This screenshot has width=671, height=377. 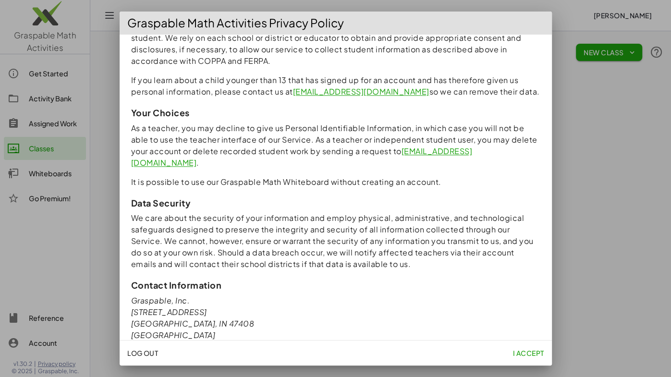 What do you see at coordinates (336, 112) in the screenshot?
I see `h3: Your Choices` at bounding box center [336, 112].